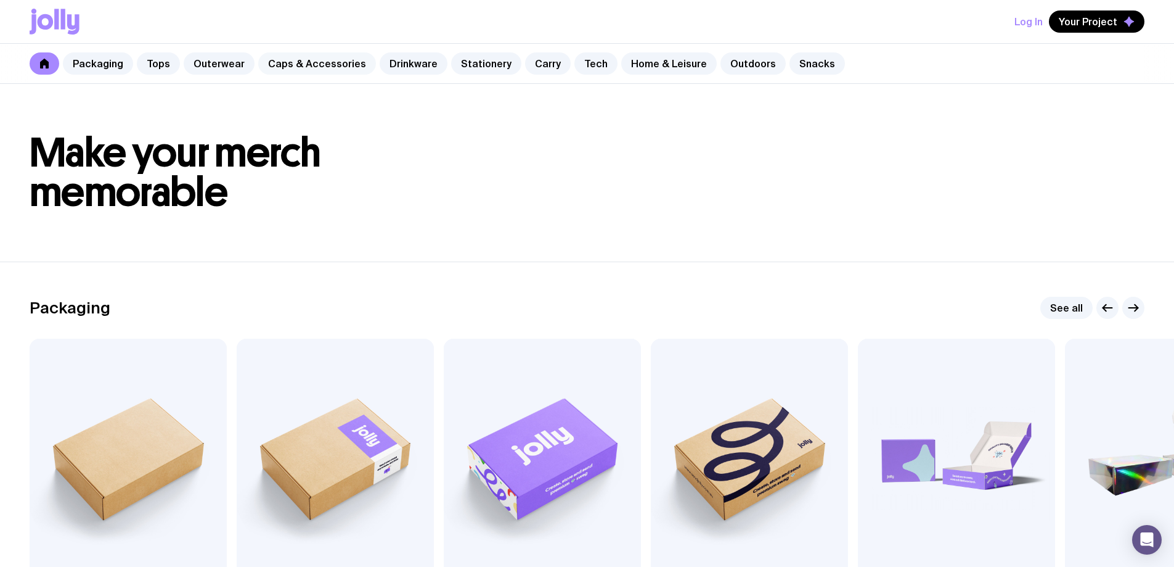 Image resolution: width=1174 pixels, height=567 pixels. I want to click on a: Carry, so click(548, 63).